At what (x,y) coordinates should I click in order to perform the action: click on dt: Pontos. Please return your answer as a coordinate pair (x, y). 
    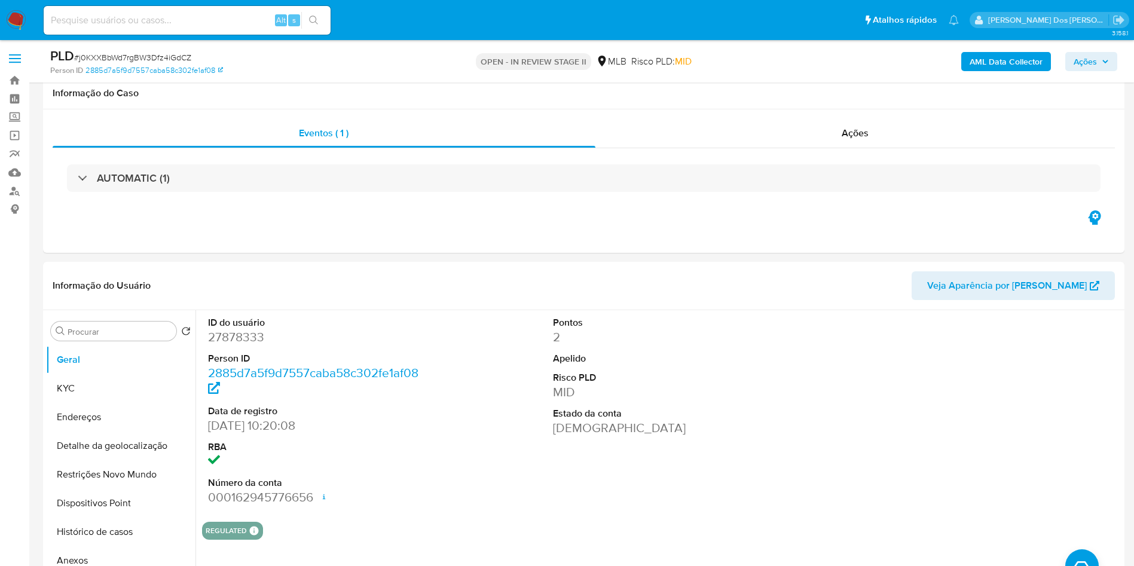
    Looking at the image, I should click on (662, 323).